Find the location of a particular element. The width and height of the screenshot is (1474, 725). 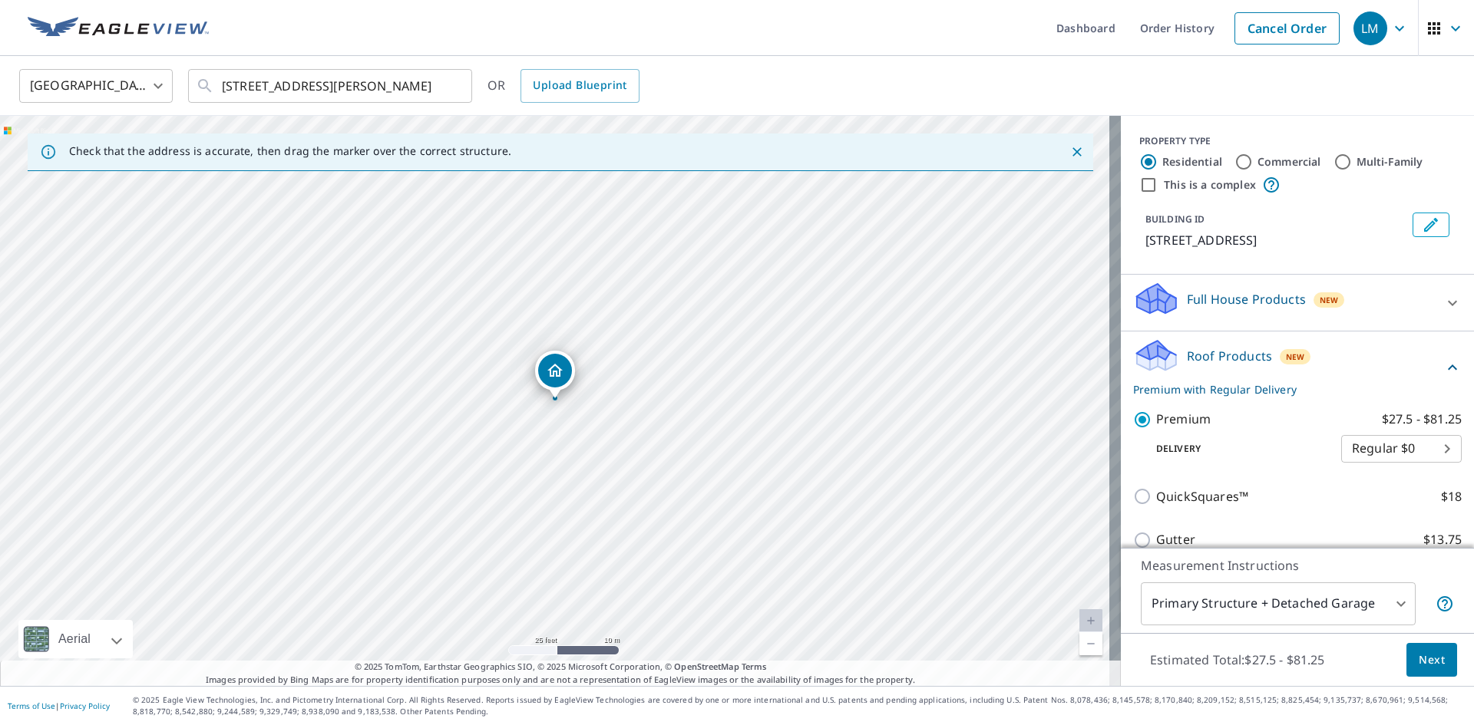

input: Search by address or latitude-longitude is located at coordinates (331, 86).